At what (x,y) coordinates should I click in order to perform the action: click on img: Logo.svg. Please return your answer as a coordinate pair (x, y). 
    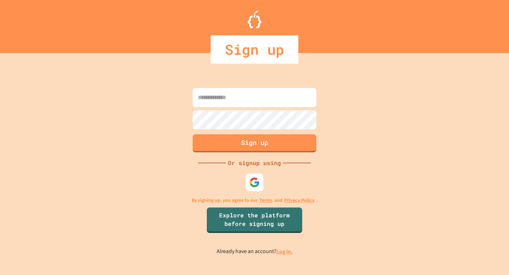
    Looking at the image, I should click on (255, 19).